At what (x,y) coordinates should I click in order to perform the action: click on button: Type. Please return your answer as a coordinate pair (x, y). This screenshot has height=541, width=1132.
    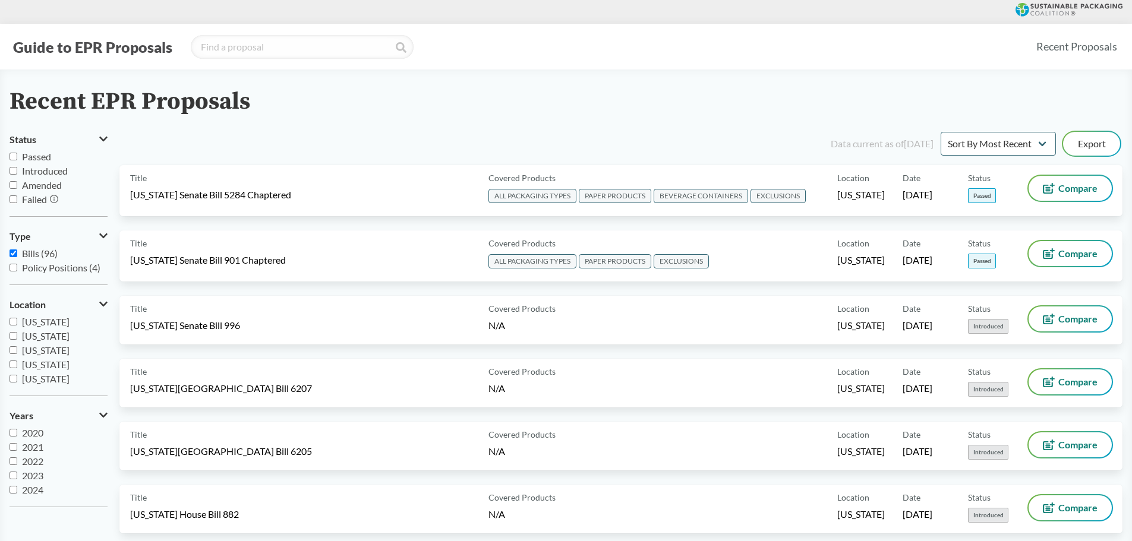
    Looking at the image, I should click on (58, 236).